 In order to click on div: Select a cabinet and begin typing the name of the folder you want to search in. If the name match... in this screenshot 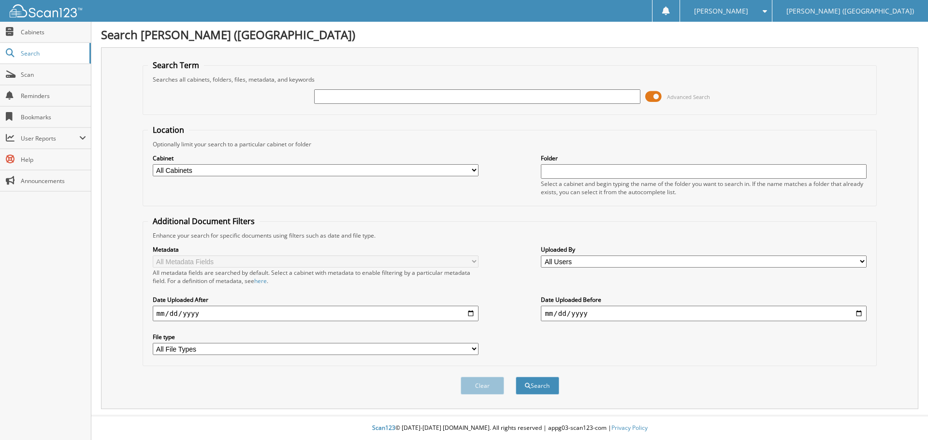, I will do `click(703, 188)`.